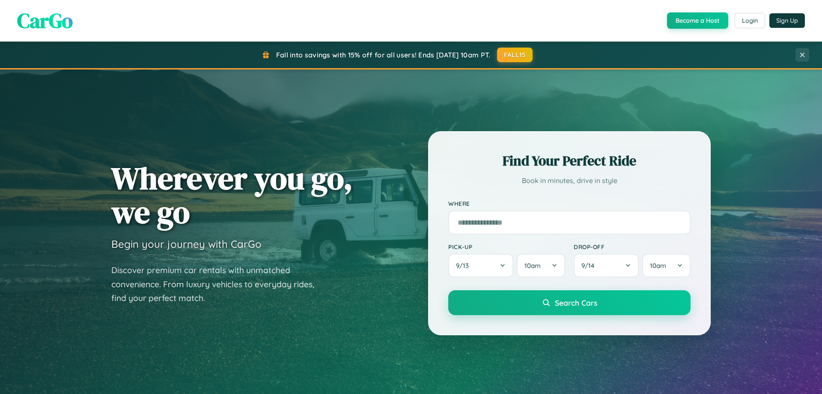  I want to click on button: 9/14, so click(606, 265).